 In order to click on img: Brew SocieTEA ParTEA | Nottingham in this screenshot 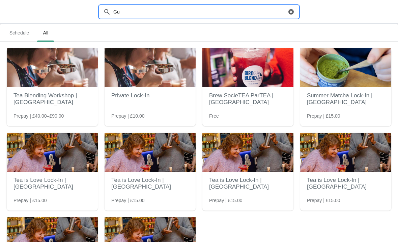, I will do `click(248, 68)`.